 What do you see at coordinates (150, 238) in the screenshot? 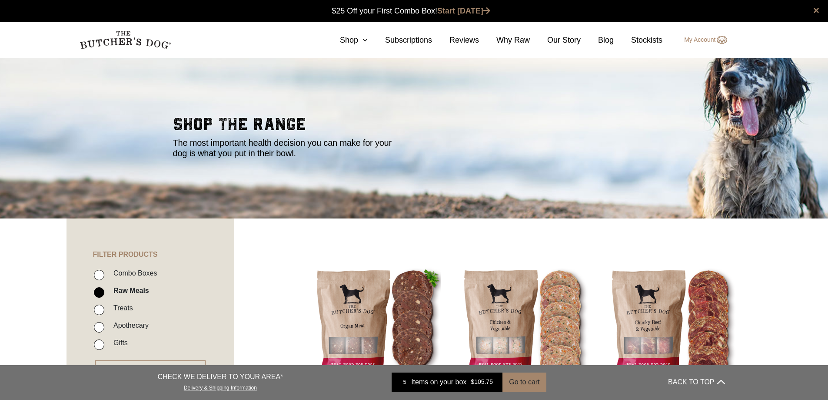
I see `h4: FILTER PRODUCTS` at bounding box center [150, 238].